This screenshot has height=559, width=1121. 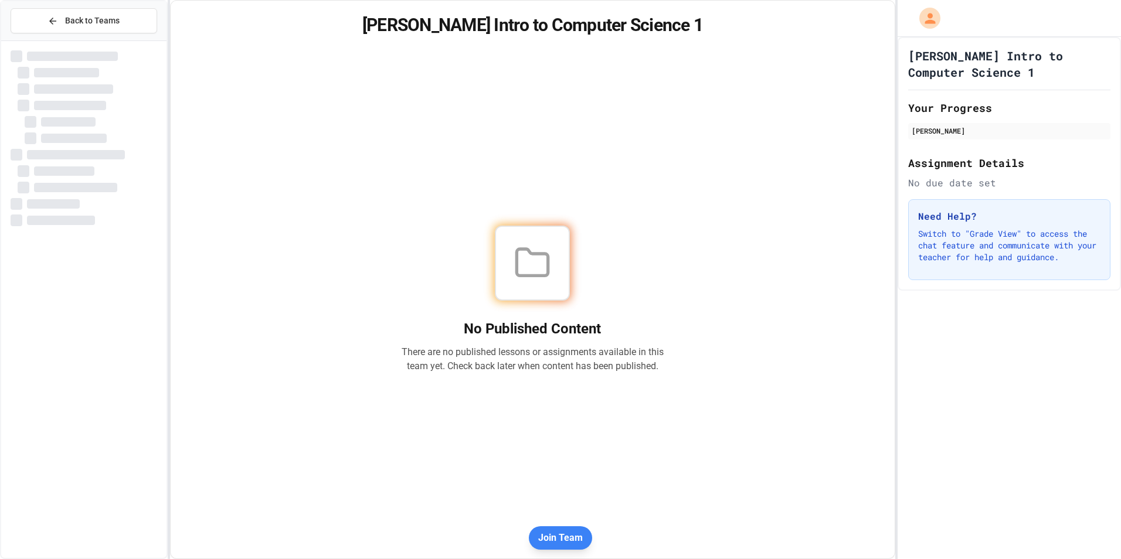 What do you see at coordinates (925, 18) in the screenshot?
I see `div: My Account` at bounding box center [925, 18].